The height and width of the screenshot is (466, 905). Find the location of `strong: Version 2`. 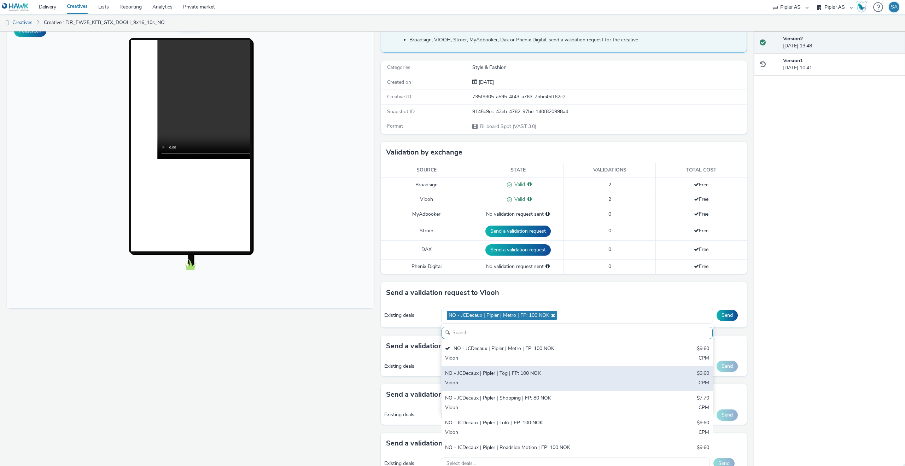

strong: Version 2 is located at coordinates (793, 39).